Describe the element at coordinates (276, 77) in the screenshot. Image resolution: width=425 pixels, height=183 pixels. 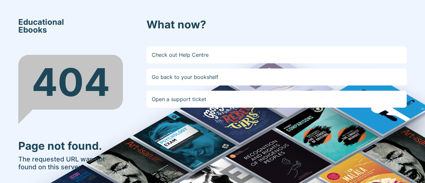
I see `a: Go back to your bookshelf` at that location.